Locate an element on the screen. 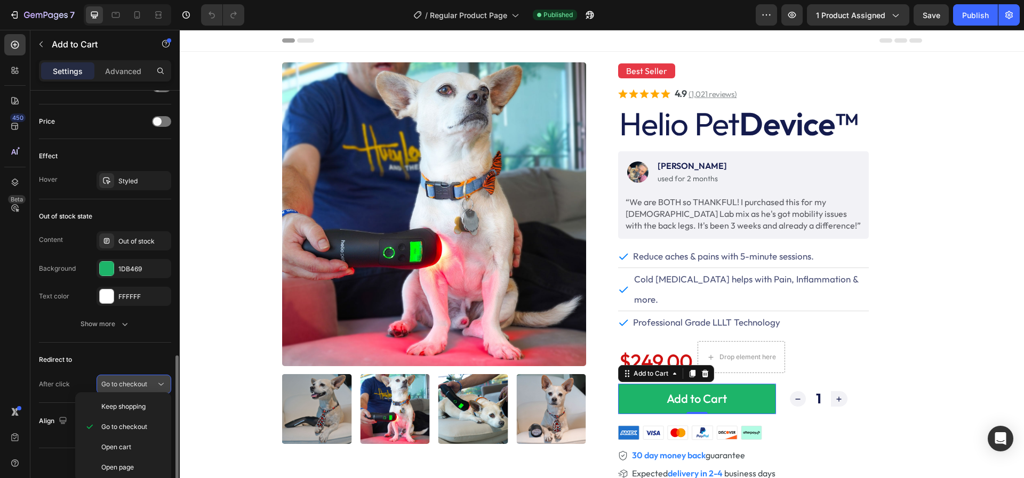 This screenshot has height=478, width=1024. div: Out of stock is located at coordinates (143, 242).